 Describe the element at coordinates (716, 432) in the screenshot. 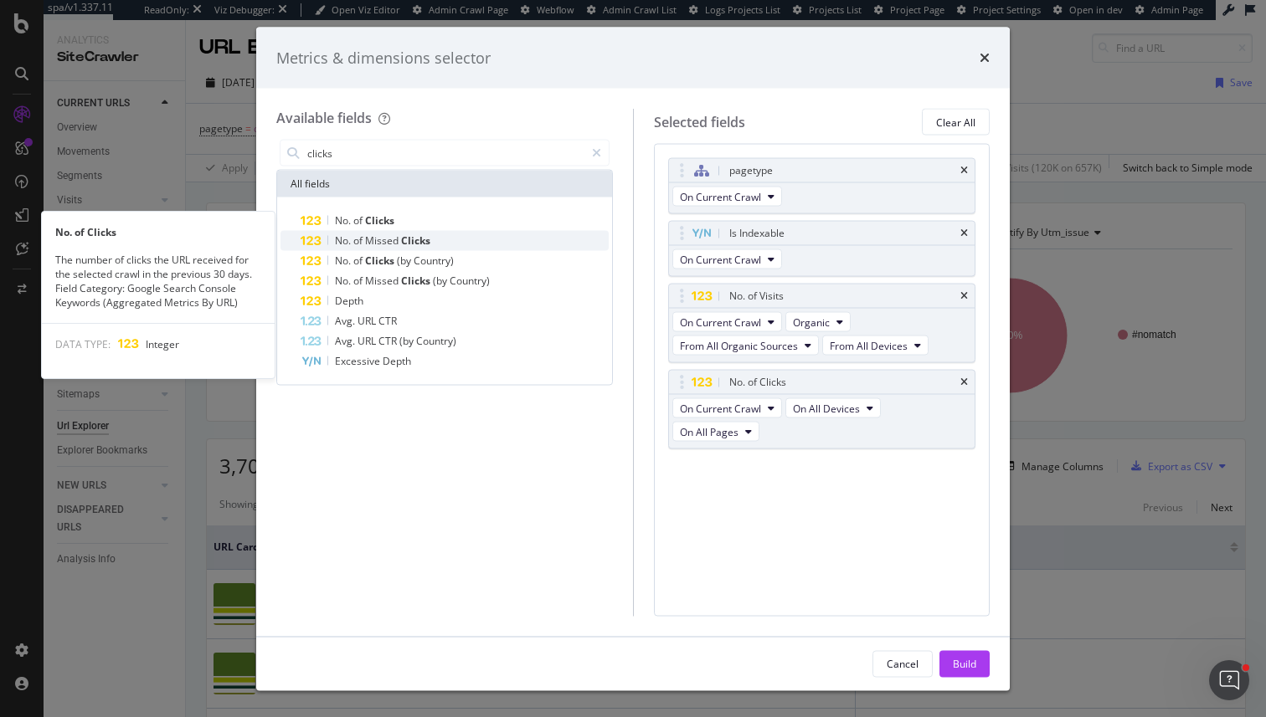

I see `button: On All Pages` at that location.